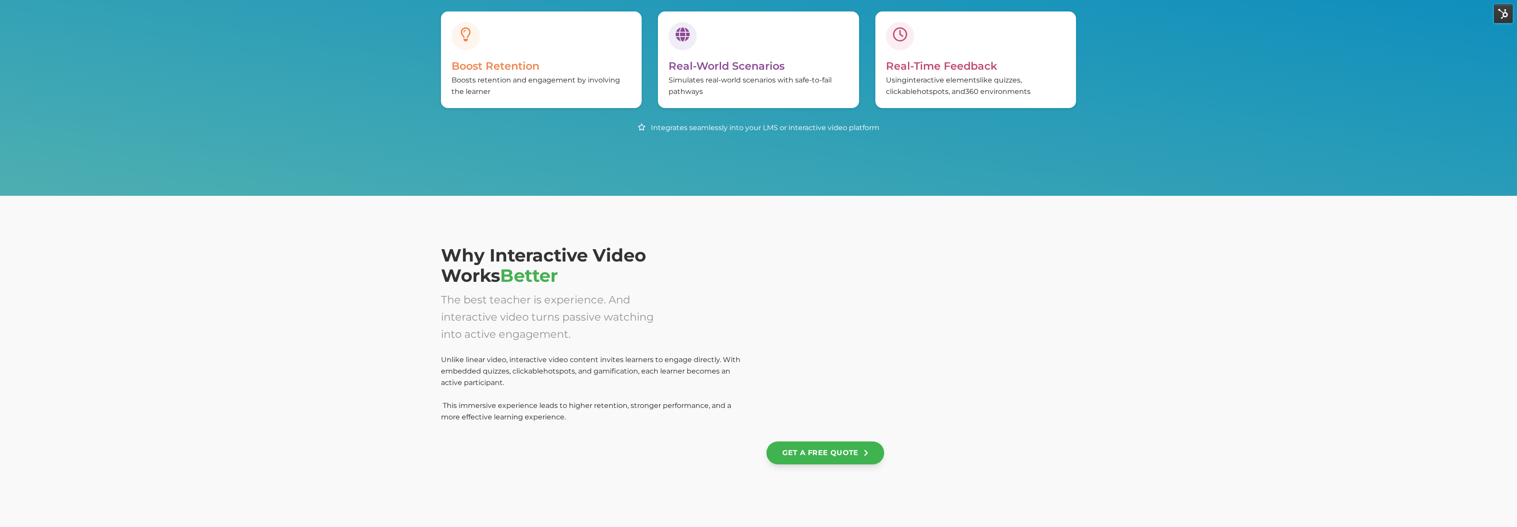 The height and width of the screenshot is (527, 1517). Describe the element at coordinates (586, 411) in the screenshot. I see `span: This immersive experience leads to higher retention, stronger performance, and a more effective l...` at that location.